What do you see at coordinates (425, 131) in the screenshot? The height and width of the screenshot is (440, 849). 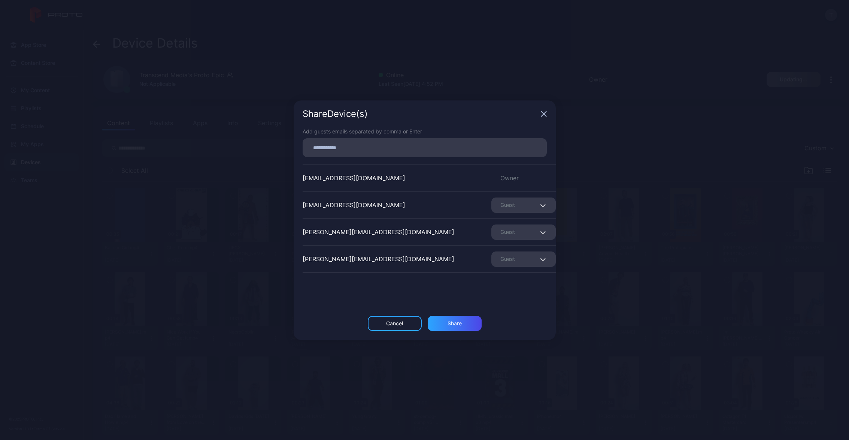 I see `div: Add guests emails separated by comma or Enter` at bounding box center [425, 131].